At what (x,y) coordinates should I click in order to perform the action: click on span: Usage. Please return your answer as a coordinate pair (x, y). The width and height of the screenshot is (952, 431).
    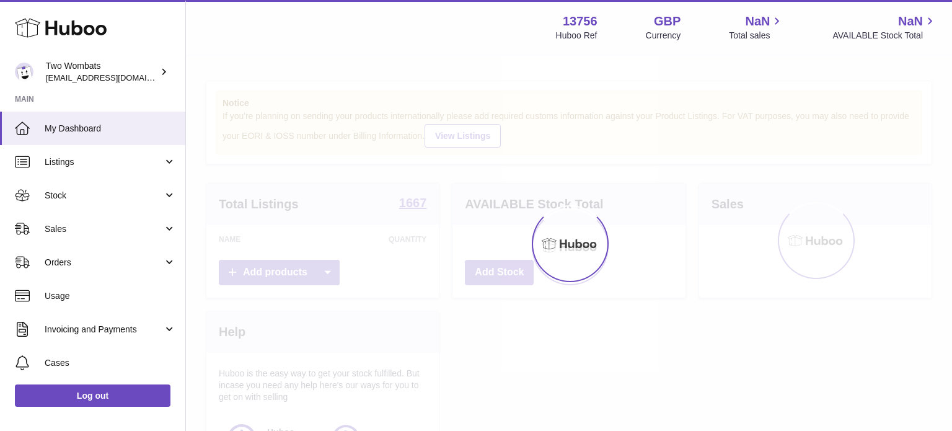
    Looking at the image, I should click on (110, 296).